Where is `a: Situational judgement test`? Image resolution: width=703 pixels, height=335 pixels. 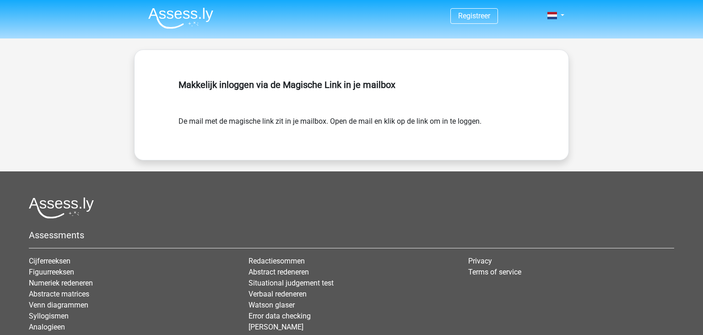
a: Situational judgement test is located at coordinates (291, 283).